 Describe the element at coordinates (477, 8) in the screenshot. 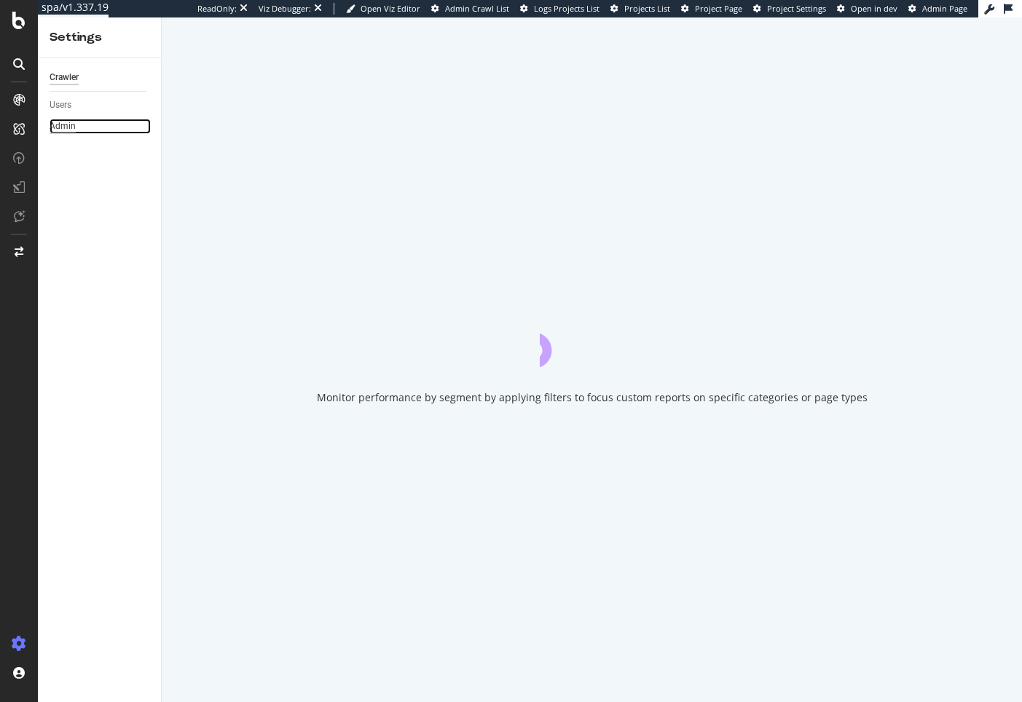

I see `span: Admin Crawl List` at that location.